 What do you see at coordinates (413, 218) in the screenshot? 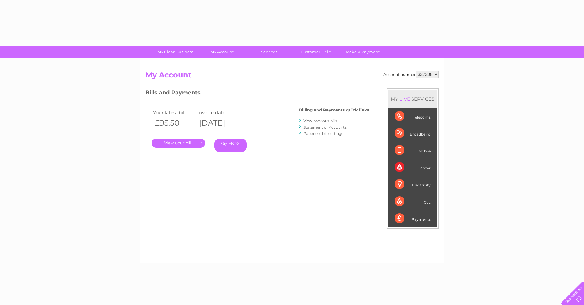
I see `div: Payments` at bounding box center [413, 218].